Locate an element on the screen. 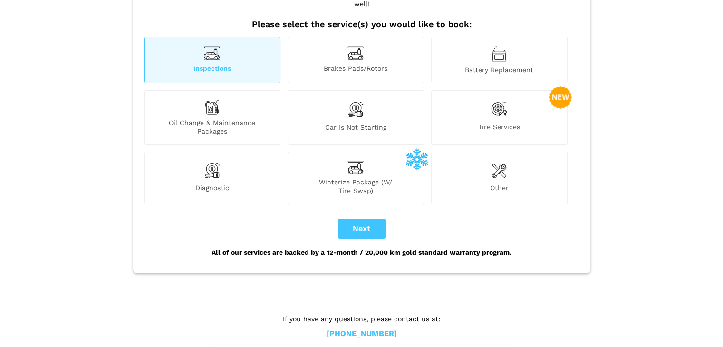 This screenshot has height=347, width=723. p: If you have any questions, please contact us at: is located at coordinates (362, 319).